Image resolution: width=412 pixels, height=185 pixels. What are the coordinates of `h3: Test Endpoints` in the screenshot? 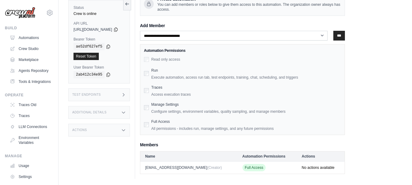 It's located at (87, 95).